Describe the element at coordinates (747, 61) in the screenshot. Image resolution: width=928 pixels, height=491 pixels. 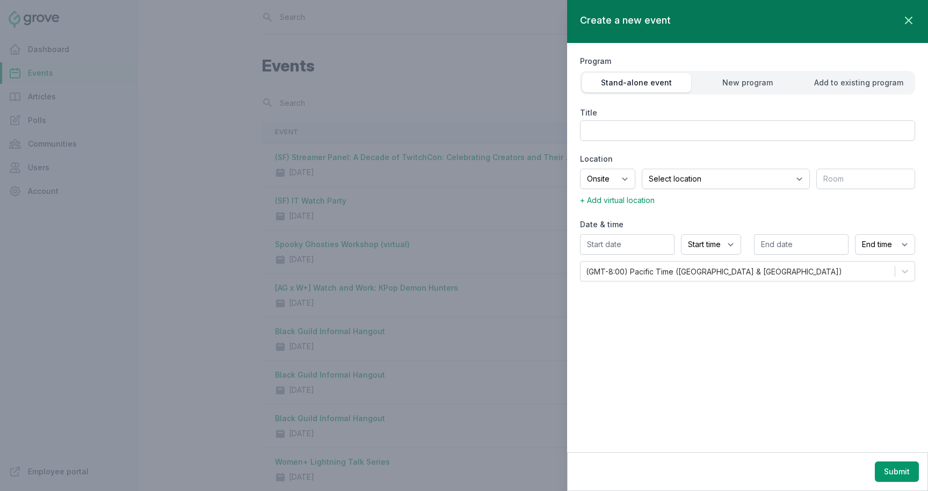
I see `label: Program` at that location.